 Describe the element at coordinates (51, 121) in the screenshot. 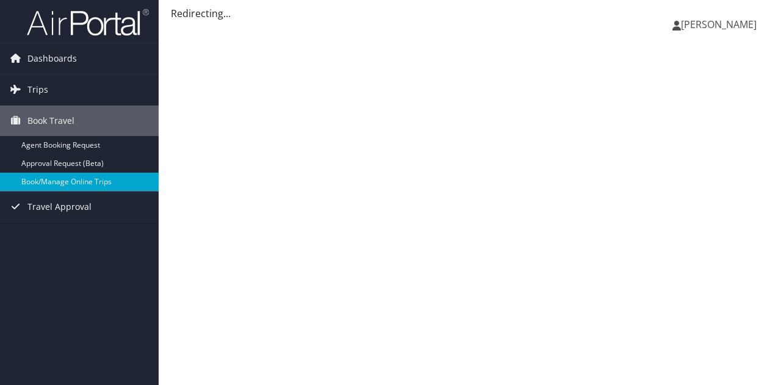

I see `span: Book Travel` at that location.